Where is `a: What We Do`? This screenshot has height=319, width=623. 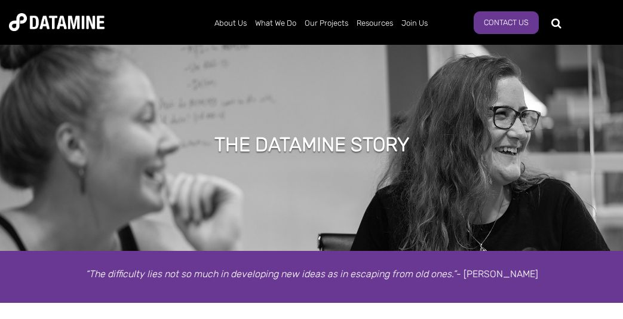
a: What We Do is located at coordinates (275, 23).